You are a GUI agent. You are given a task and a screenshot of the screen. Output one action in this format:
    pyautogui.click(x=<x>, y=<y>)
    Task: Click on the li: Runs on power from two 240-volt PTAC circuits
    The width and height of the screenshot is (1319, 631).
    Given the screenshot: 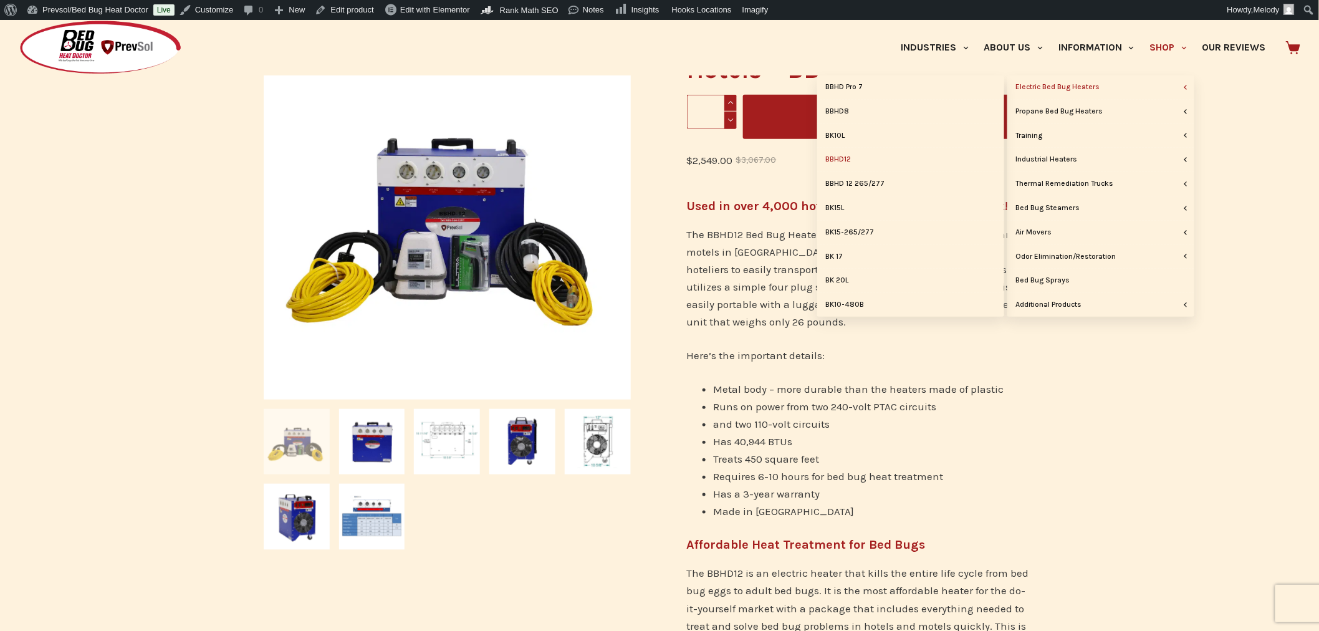 What is the action you would take?
    pyautogui.click(x=871, y=406)
    